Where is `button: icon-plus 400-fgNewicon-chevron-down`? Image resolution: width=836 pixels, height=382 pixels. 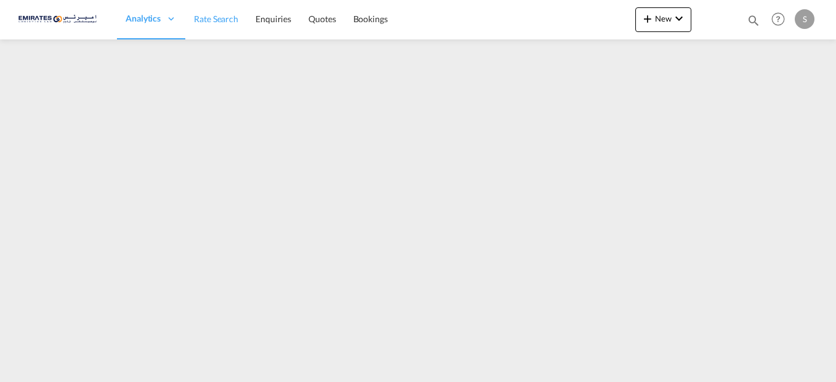 button: icon-plus 400-fgNewicon-chevron-down is located at coordinates (663, 20).